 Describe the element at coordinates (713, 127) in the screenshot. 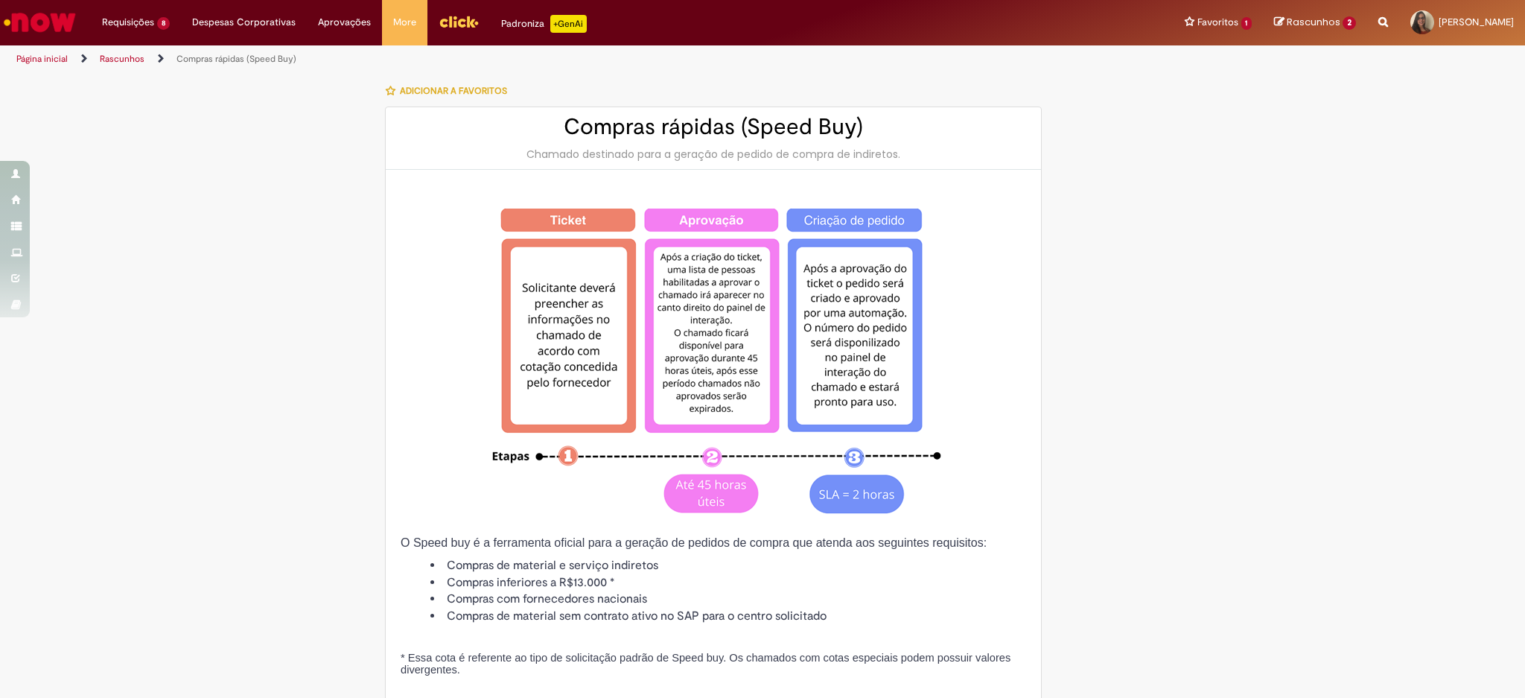

I see `h2: Compras rápidas (Speed Buy)` at that location.